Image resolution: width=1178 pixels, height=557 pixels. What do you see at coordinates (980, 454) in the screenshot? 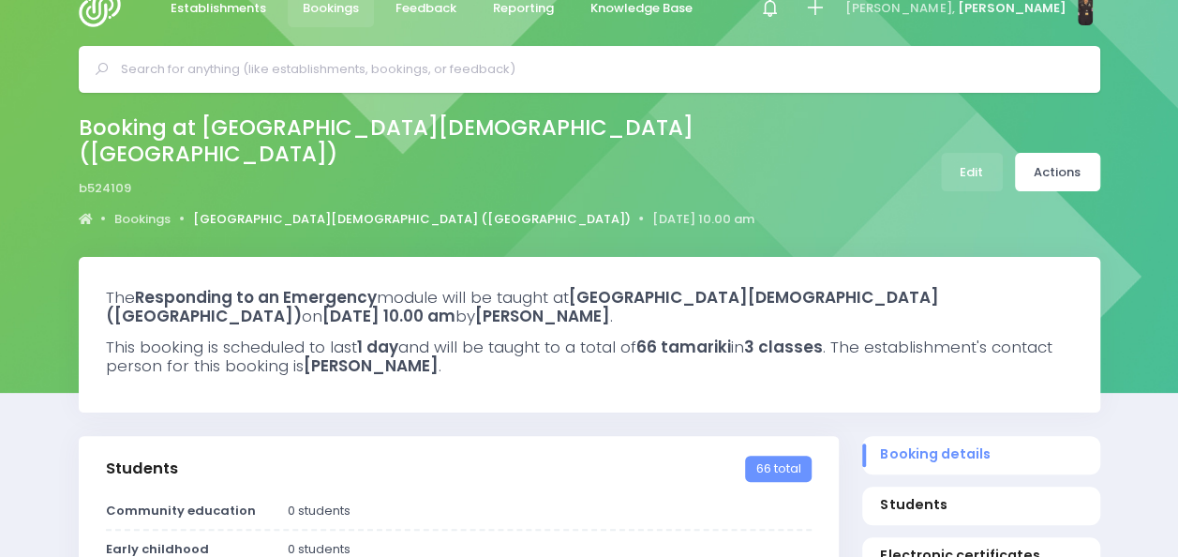
I see `span: Booking details` at bounding box center [980, 454].